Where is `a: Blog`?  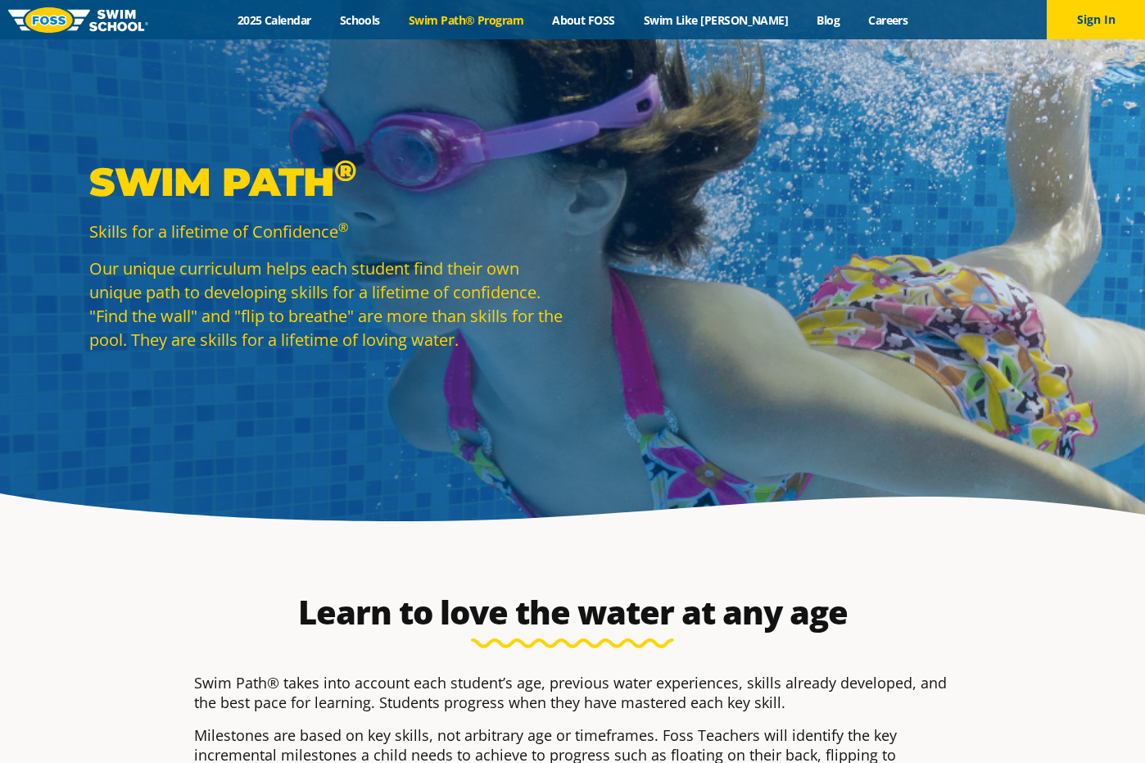
a: Blog is located at coordinates (828, 20).